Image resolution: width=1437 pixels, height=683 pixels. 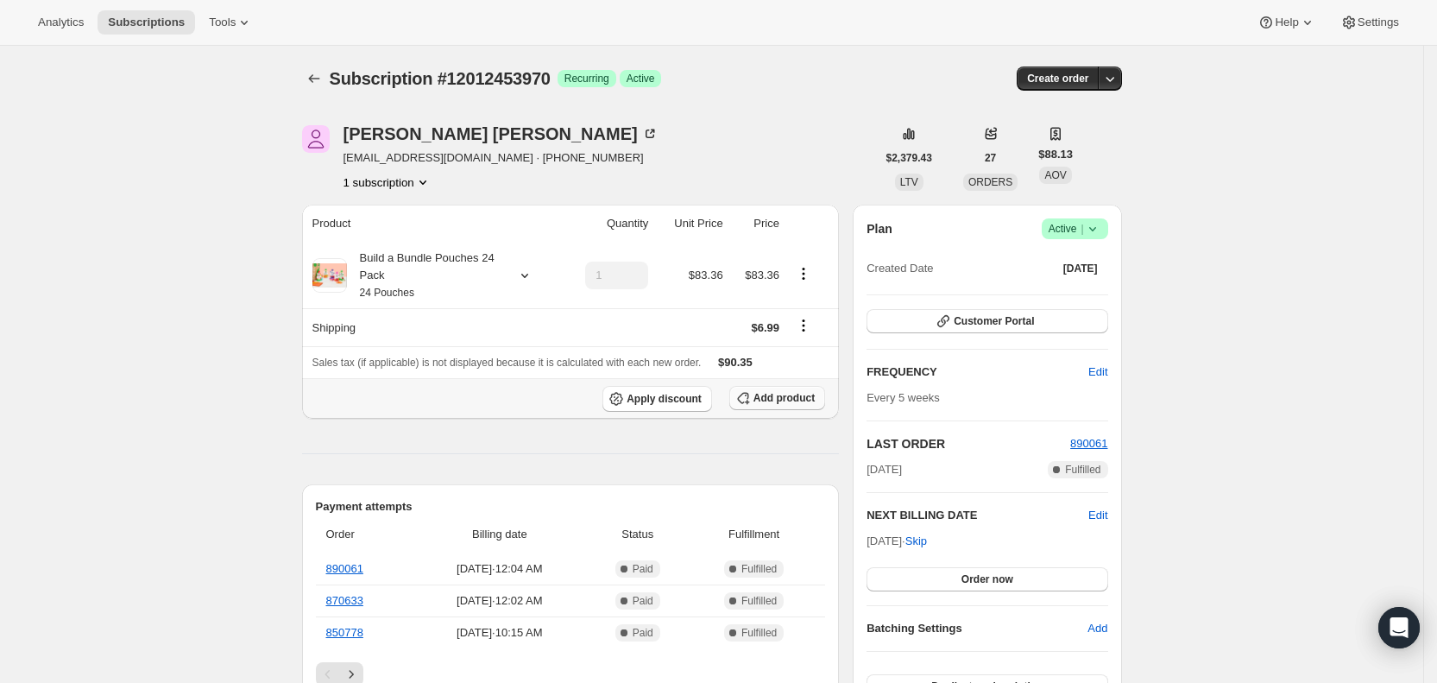 I want to click on th: Shipping, so click(x=432, y=327).